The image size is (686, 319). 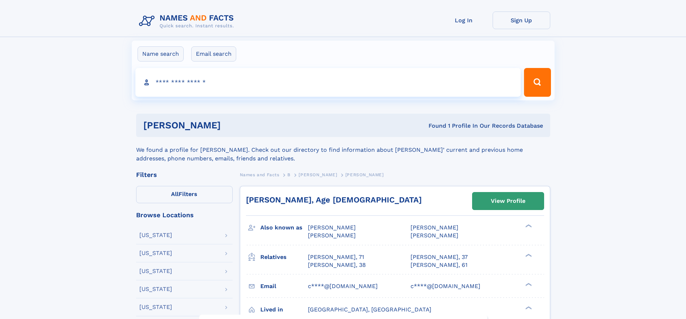 What do you see at coordinates (433, 126) in the screenshot?
I see `div: Found 1 Profile In Our Records Database` at bounding box center [433, 126].